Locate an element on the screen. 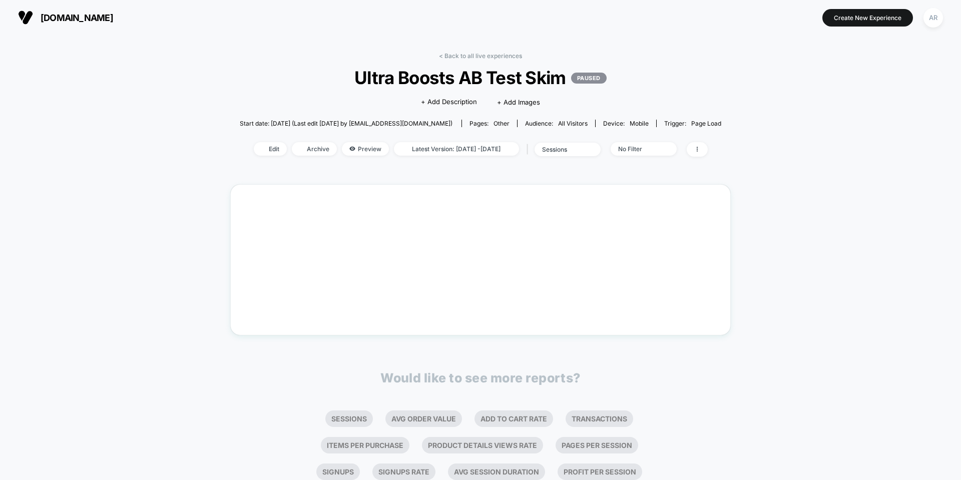  div: No Filter is located at coordinates (638, 149).